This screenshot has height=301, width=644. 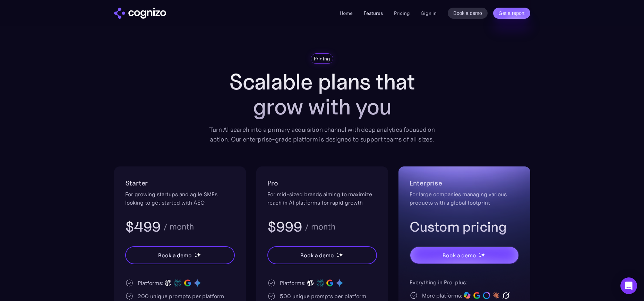 What do you see at coordinates (140, 13) in the screenshot?
I see `a: home` at bounding box center [140, 13].